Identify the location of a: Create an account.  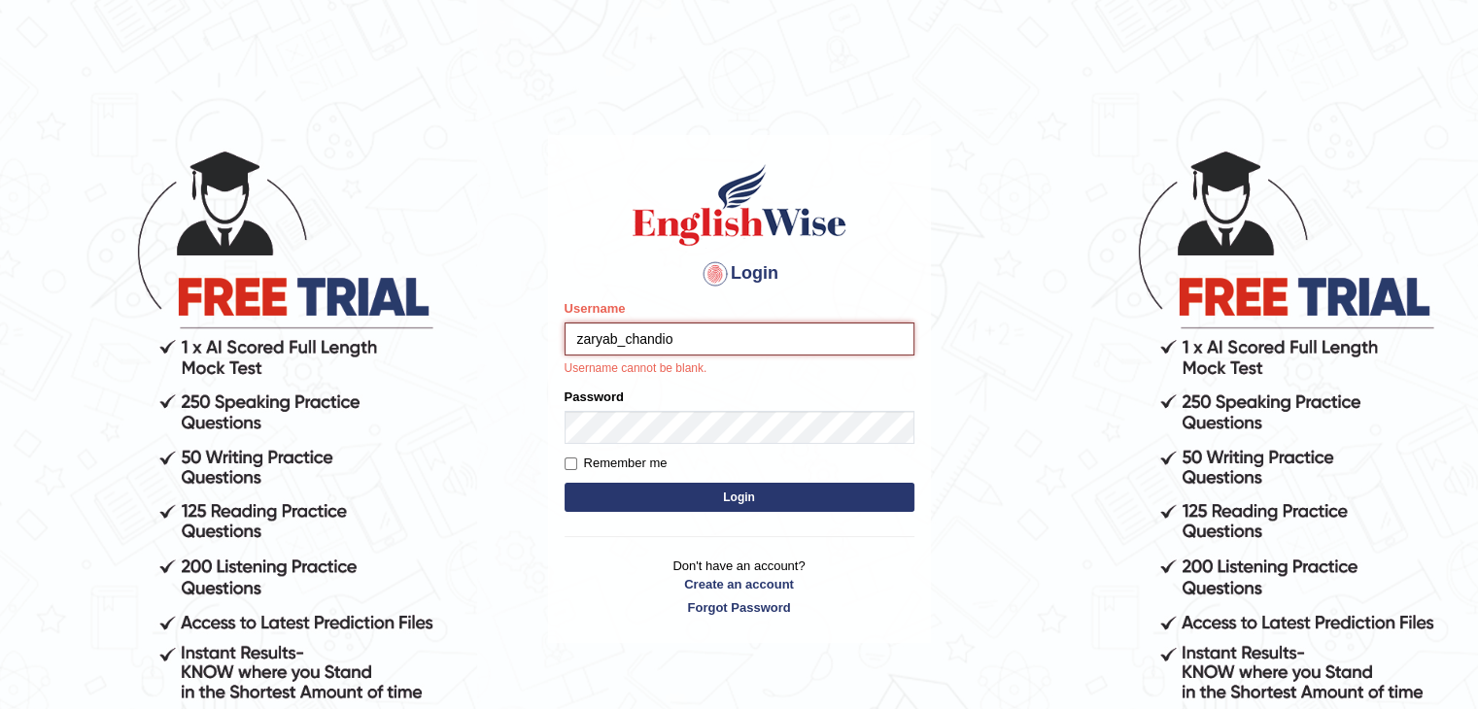
(740, 584).